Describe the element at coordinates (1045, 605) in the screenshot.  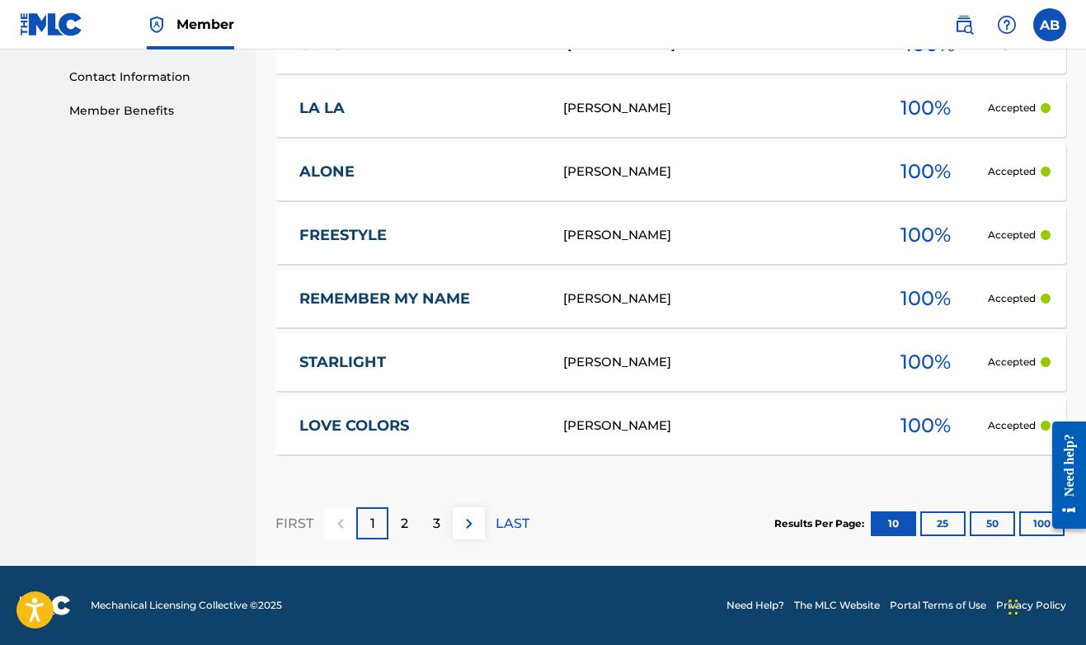
I see `div: Chat Widget` at that location.